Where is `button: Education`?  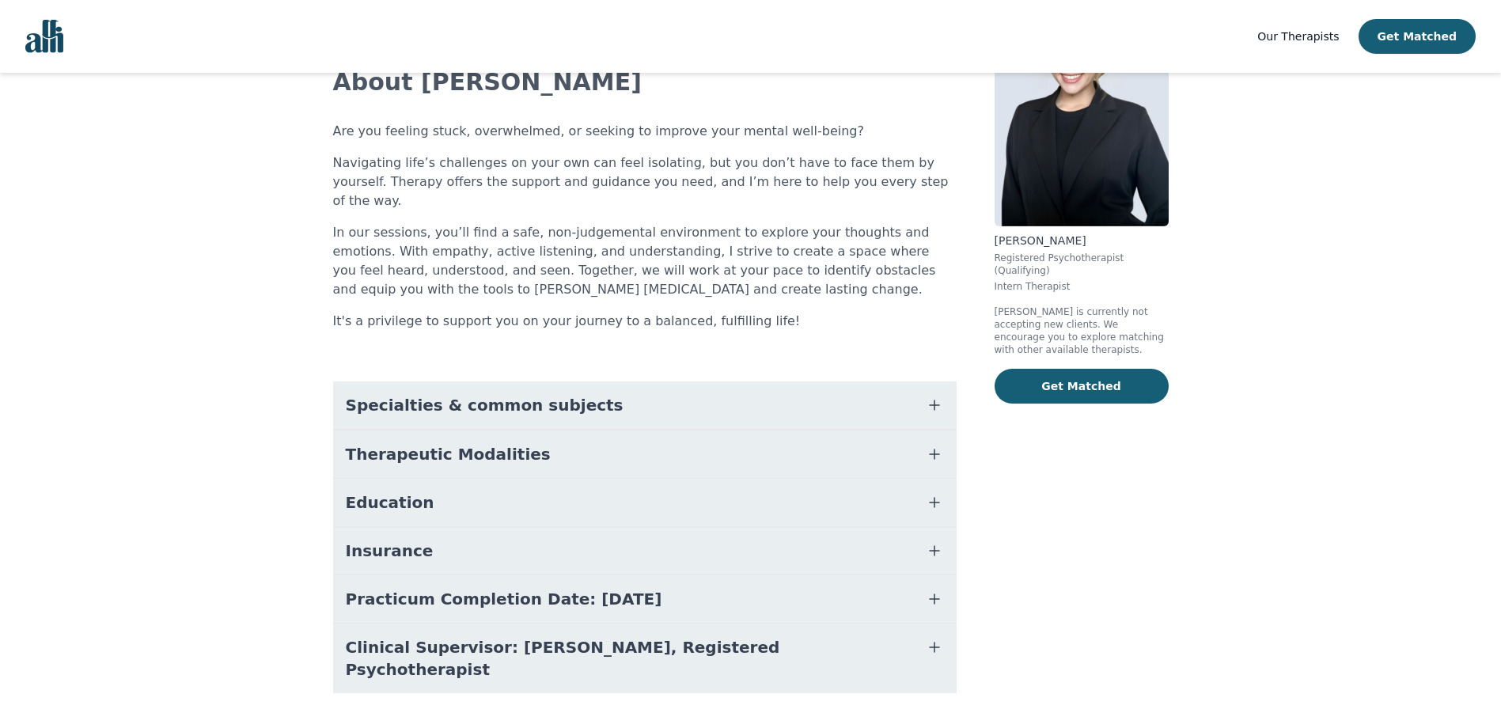 button: Education is located at coordinates (645, 502).